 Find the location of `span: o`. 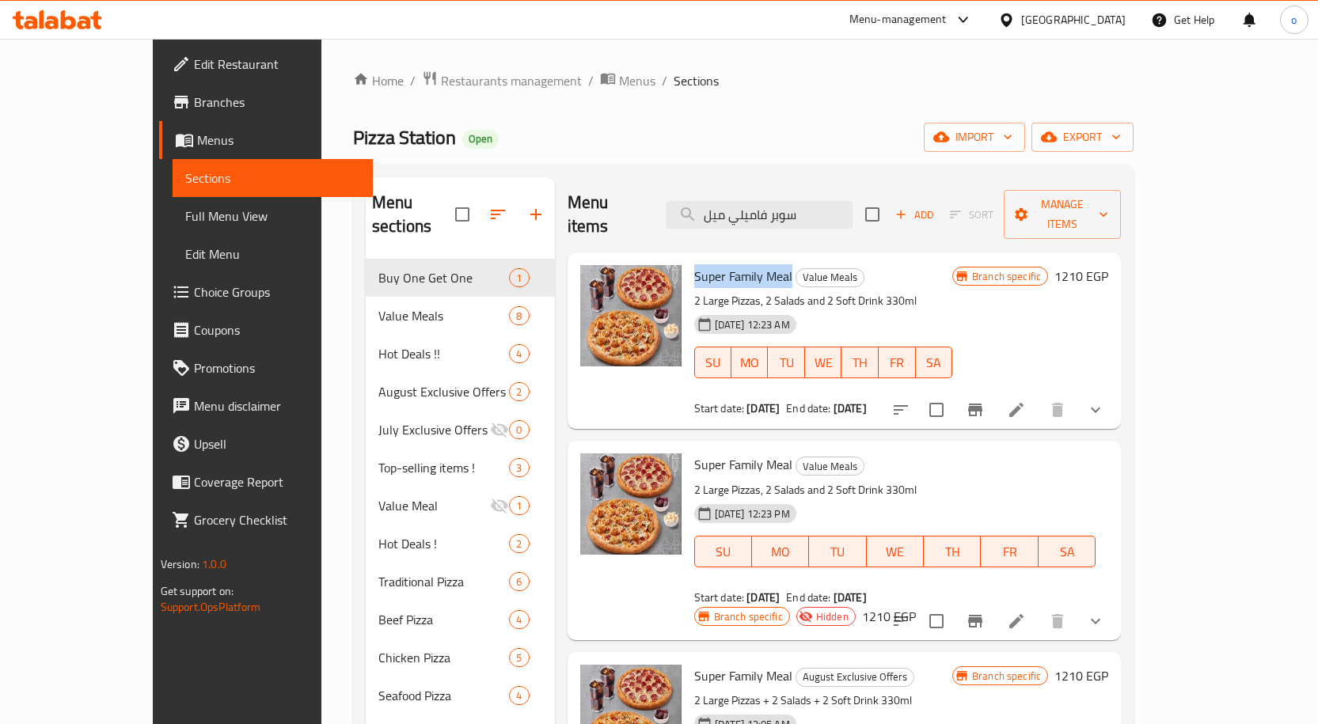

span: o is located at coordinates (1293, 20).